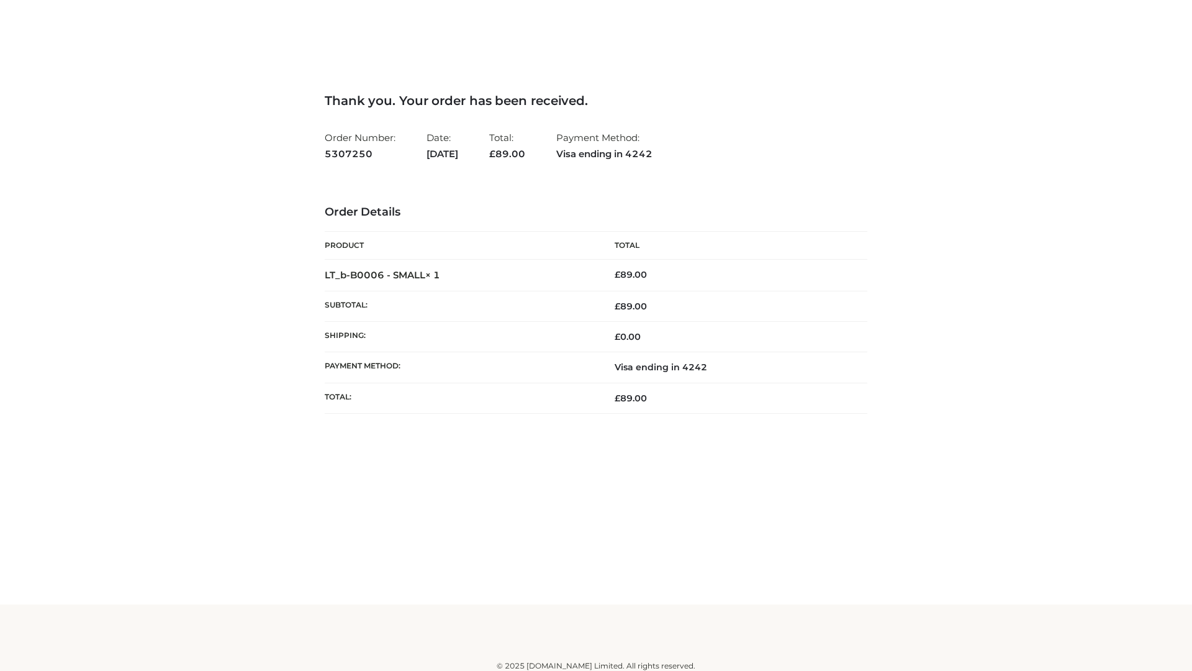  Describe the element at coordinates (442, 145) in the screenshot. I see `li: Date:` at that location.